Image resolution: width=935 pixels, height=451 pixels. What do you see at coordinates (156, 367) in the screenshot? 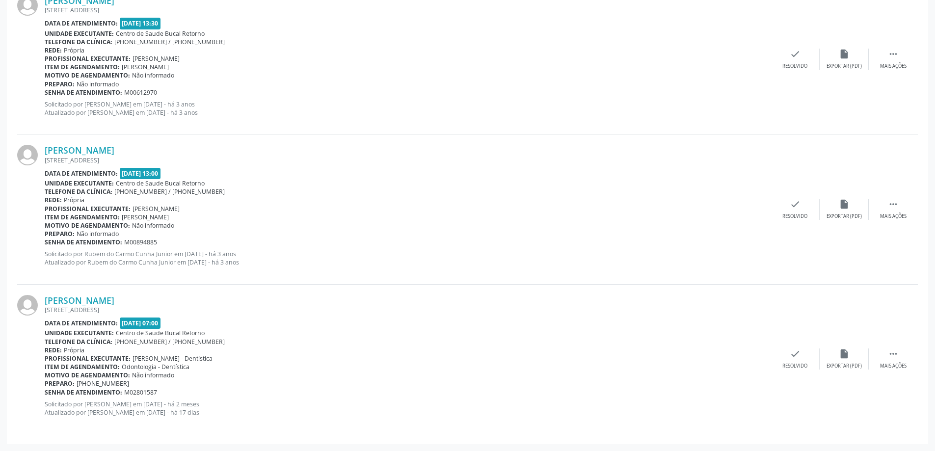
I see `span: Odontologia - Dentística` at bounding box center [156, 367].